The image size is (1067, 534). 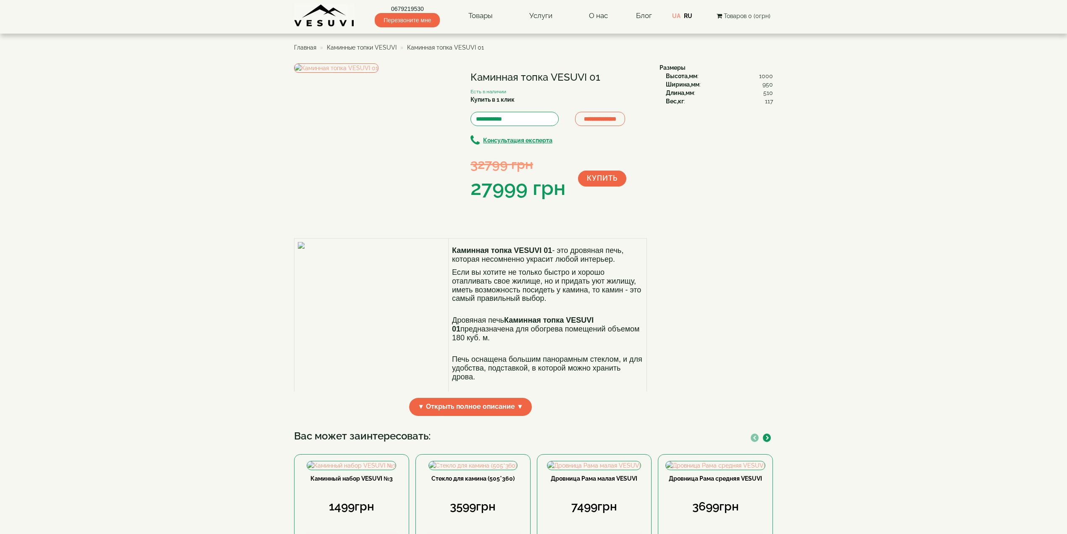 What do you see at coordinates (559, 77) in the screenshot?
I see `h1: Каминная топка VESUVI 01` at bounding box center [559, 77].